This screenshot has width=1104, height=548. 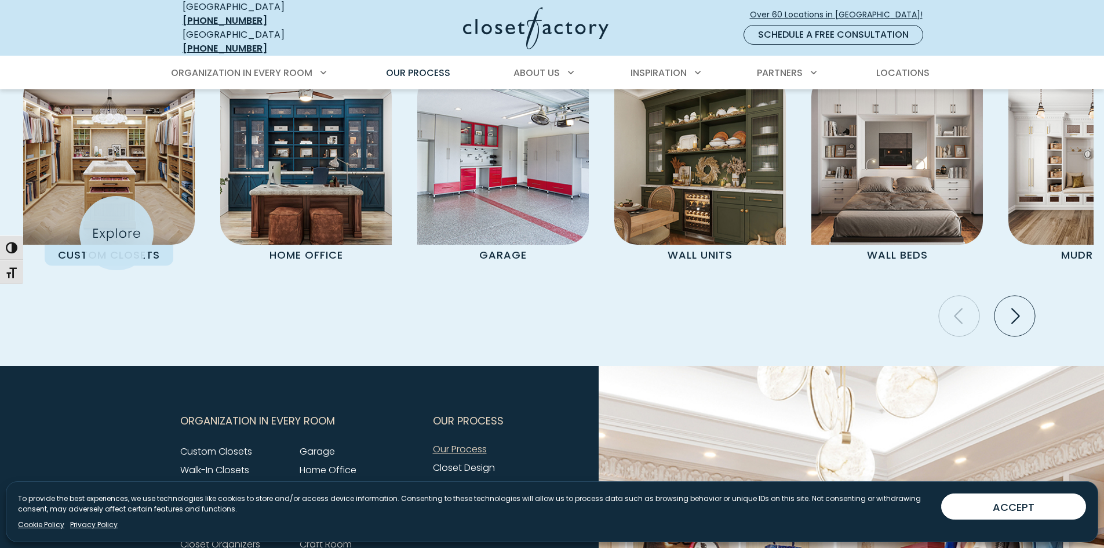 I want to click on p: Custom Closets, so click(x=109, y=255).